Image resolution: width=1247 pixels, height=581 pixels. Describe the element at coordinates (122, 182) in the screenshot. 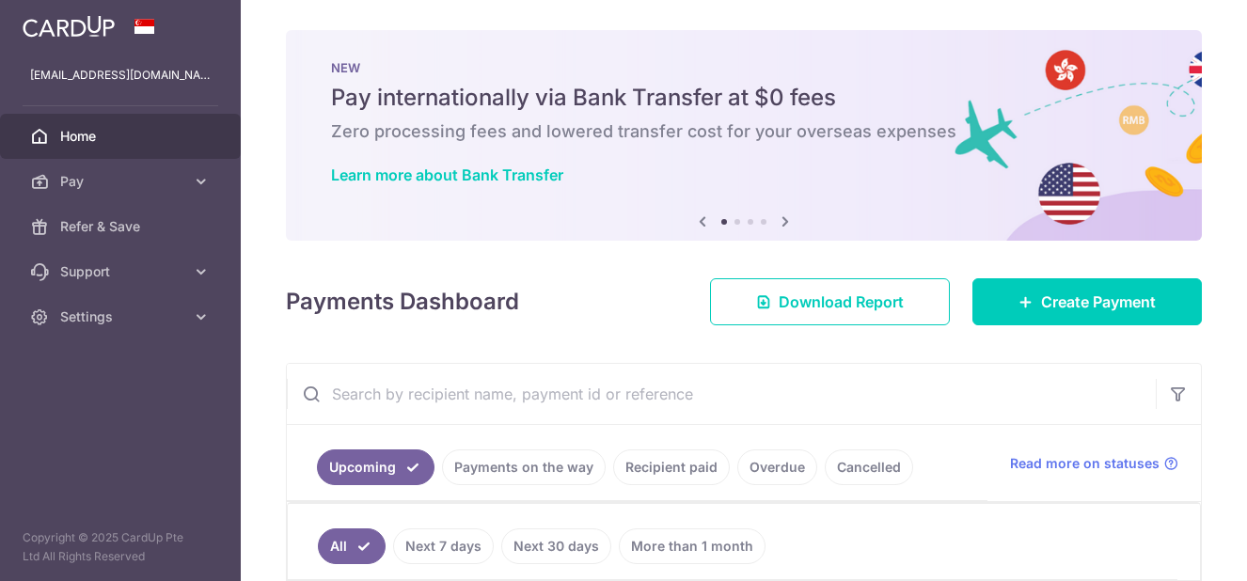

I see `span: Pay` at that location.